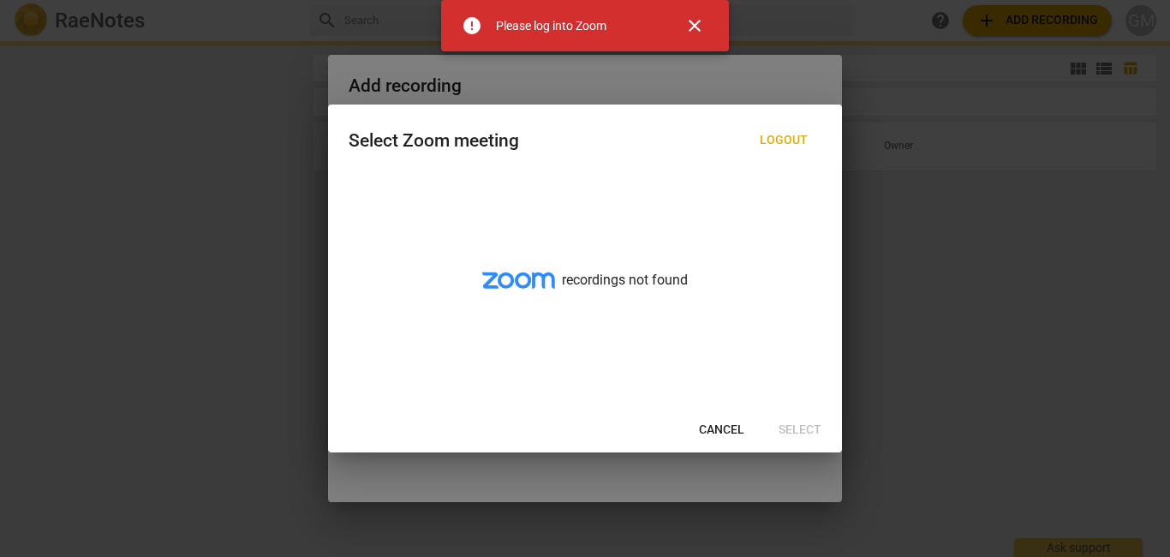 This screenshot has width=1170, height=557. Describe the element at coordinates (585, 290) in the screenshot. I see `div: recordings not found` at that location.